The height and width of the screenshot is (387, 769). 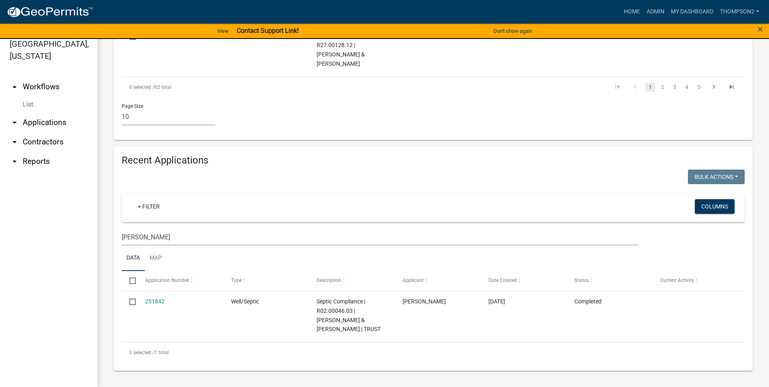 What do you see at coordinates (180, 281) in the screenshot?
I see `datatable-header-cell: Application Number` at bounding box center [180, 281].